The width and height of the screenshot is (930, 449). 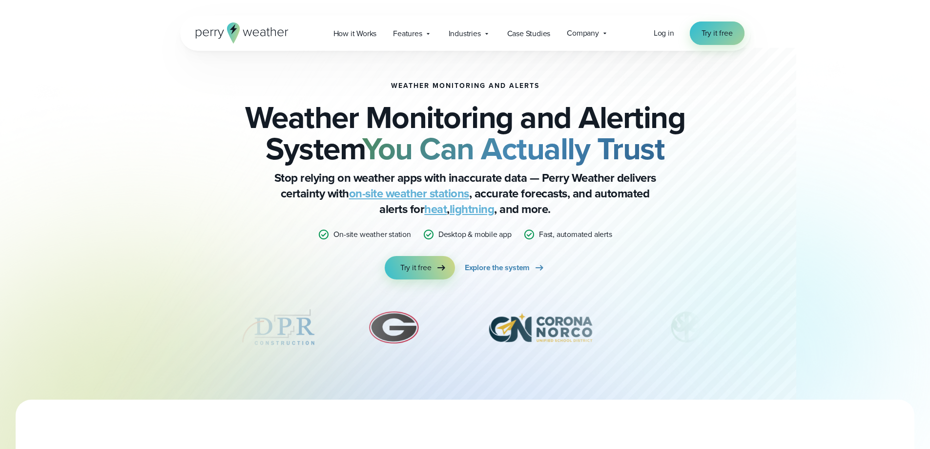 I want to click on div: slideshow, so click(x=465, y=330).